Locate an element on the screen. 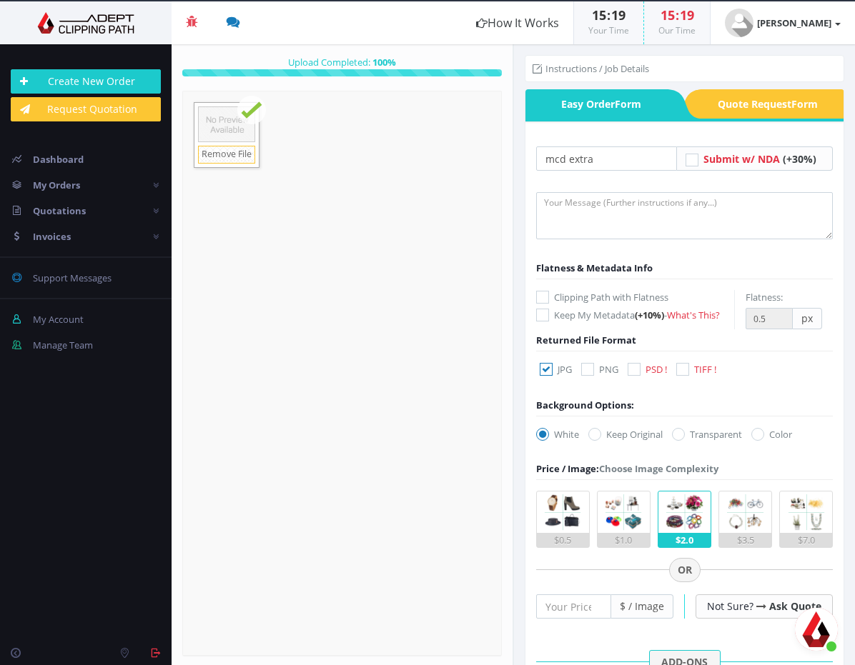 This screenshot has height=665, width=855. img: 4.png is located at coordinates (745, 512).